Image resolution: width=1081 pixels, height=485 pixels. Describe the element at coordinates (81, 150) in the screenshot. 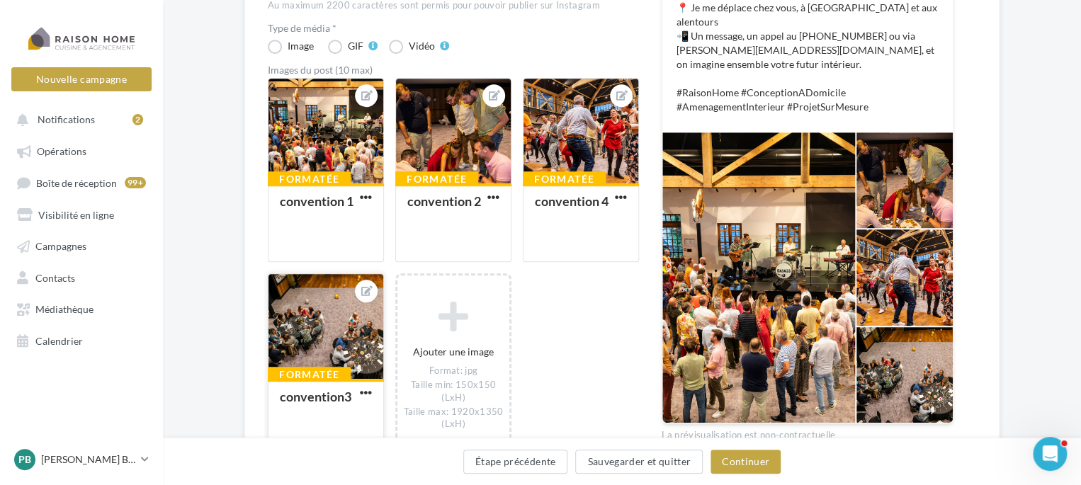

I see `a: Opérations` at that location.